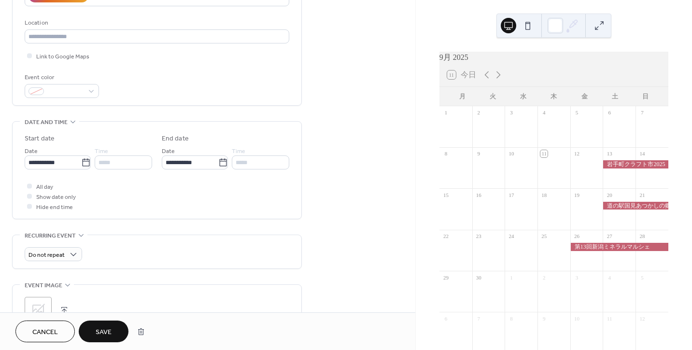 The width and height of the screenshot is (692, 350). What do you see at coordinates (635, 164) in the screenshot?
I see `div: 岩手町クラフト市2025` at bounding box center [635, 164].